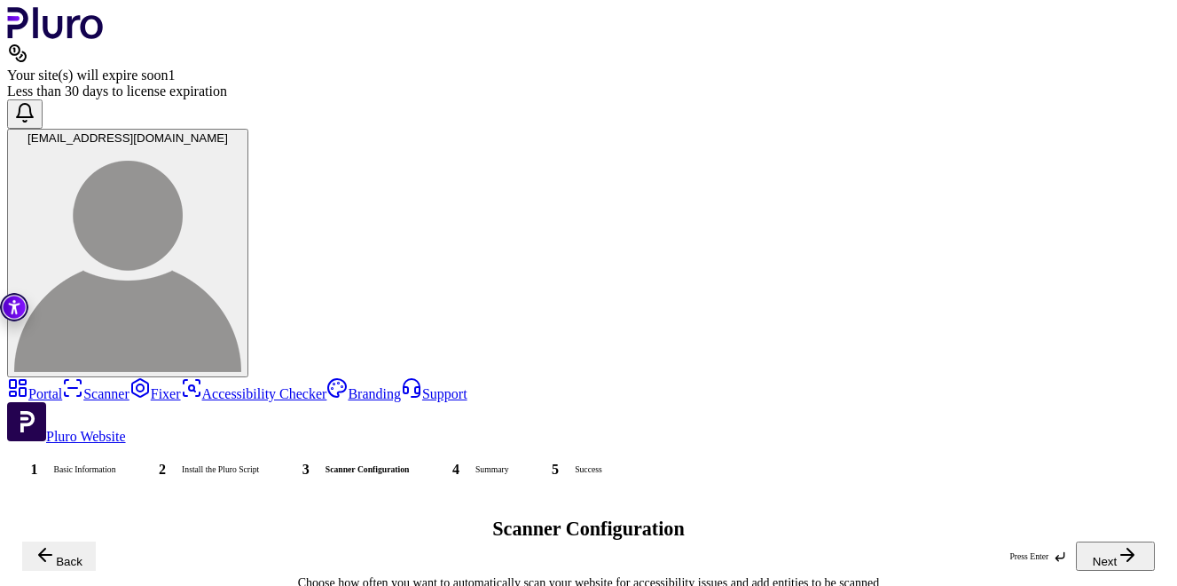 This screenshot has height=586, width=1177. Describe the element at coordinates (492, 469) in the screenshot. I see `div: Summary` at that location.